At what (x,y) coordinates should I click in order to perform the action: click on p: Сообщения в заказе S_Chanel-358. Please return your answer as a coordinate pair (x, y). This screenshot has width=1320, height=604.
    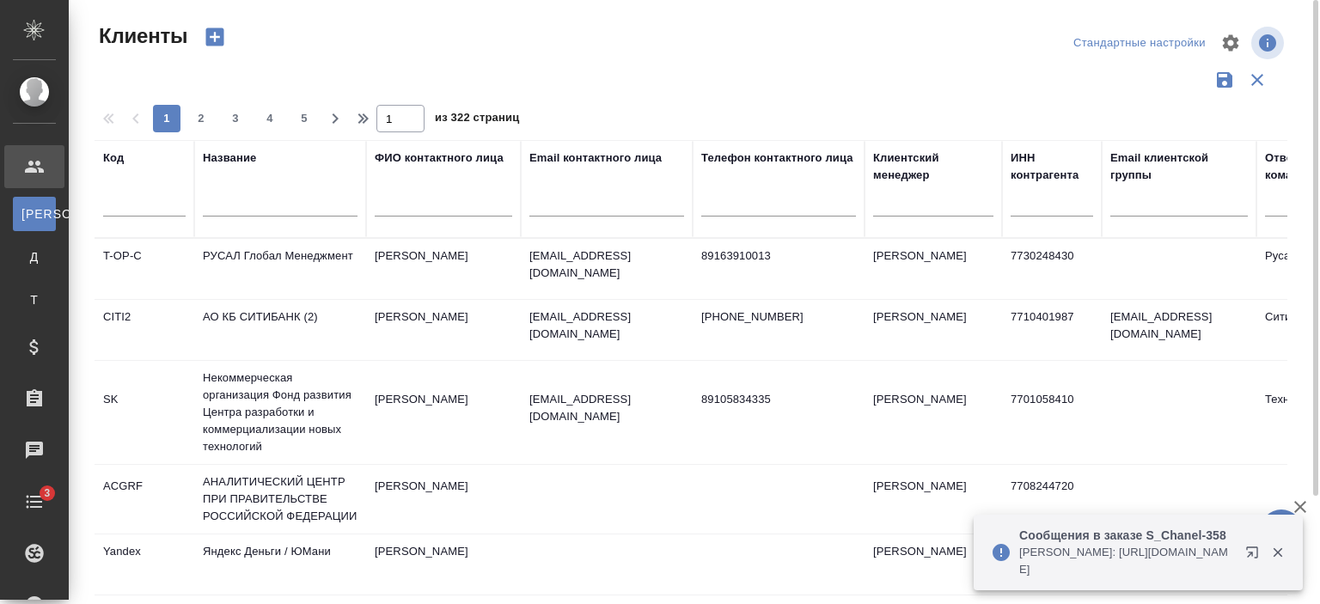
    Looking at the image, I should click on (1126, 535).